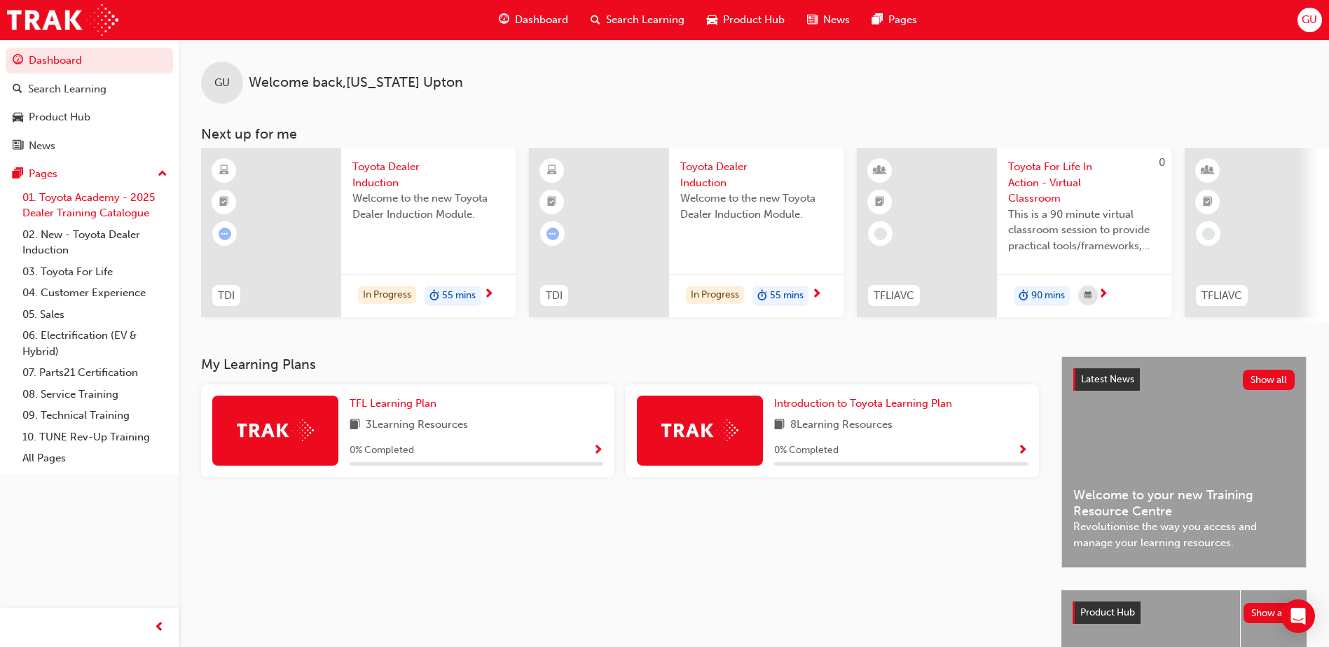  I want to click on a: 07. Parts21 Certification, so click(95, 373).